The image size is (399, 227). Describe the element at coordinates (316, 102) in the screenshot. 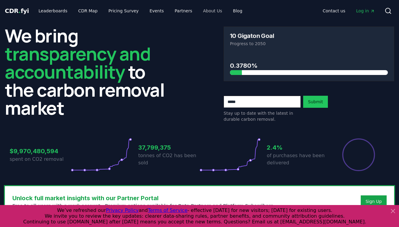

I see `button: Submit` at that location.